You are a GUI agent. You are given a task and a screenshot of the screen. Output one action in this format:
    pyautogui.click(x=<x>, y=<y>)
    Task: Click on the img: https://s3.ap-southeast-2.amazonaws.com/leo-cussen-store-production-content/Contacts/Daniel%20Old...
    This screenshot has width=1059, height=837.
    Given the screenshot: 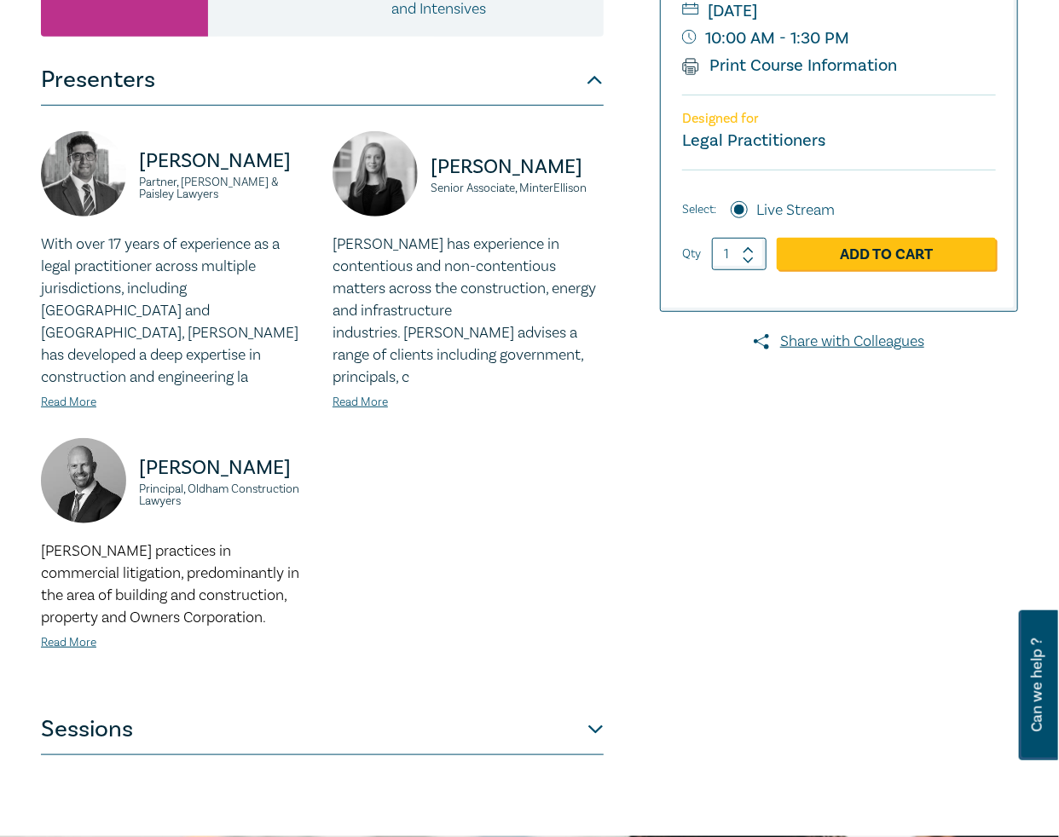 What is the action you would take?
    pyautogui.click(x=84, y=481)
    